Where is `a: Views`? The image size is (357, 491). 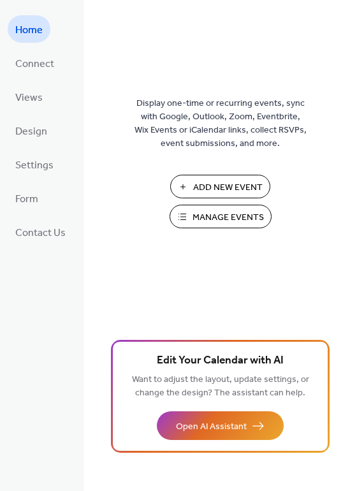 a: Views is located at coordinates (29, 96).